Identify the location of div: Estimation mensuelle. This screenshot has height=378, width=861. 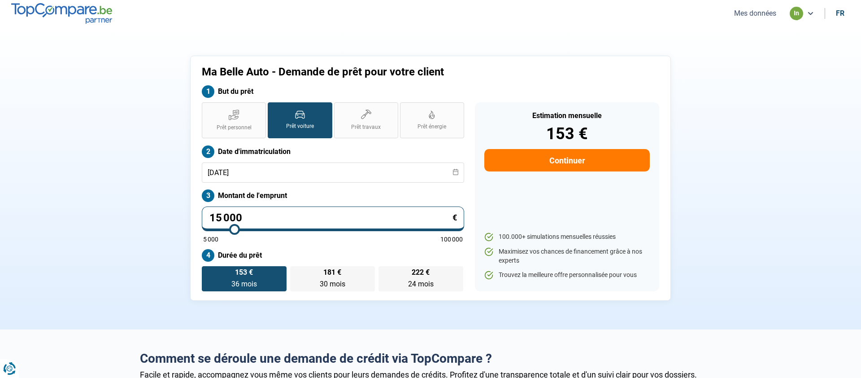
(567, 116).